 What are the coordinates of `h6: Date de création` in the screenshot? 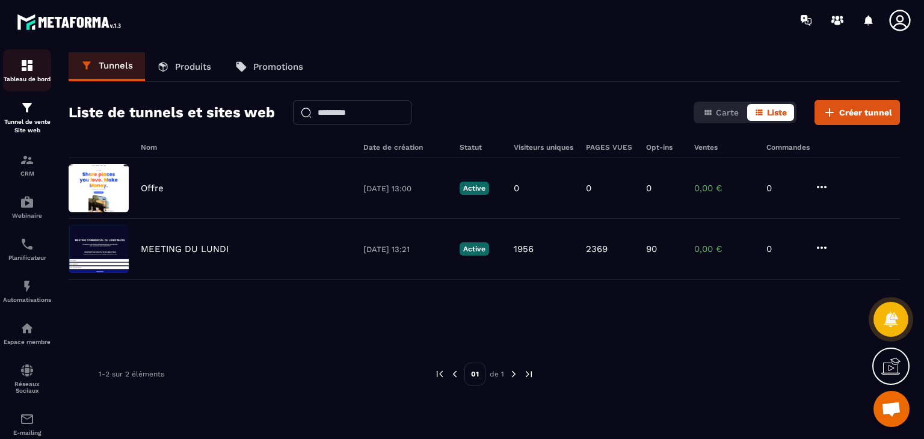 It's located at (406, 147).